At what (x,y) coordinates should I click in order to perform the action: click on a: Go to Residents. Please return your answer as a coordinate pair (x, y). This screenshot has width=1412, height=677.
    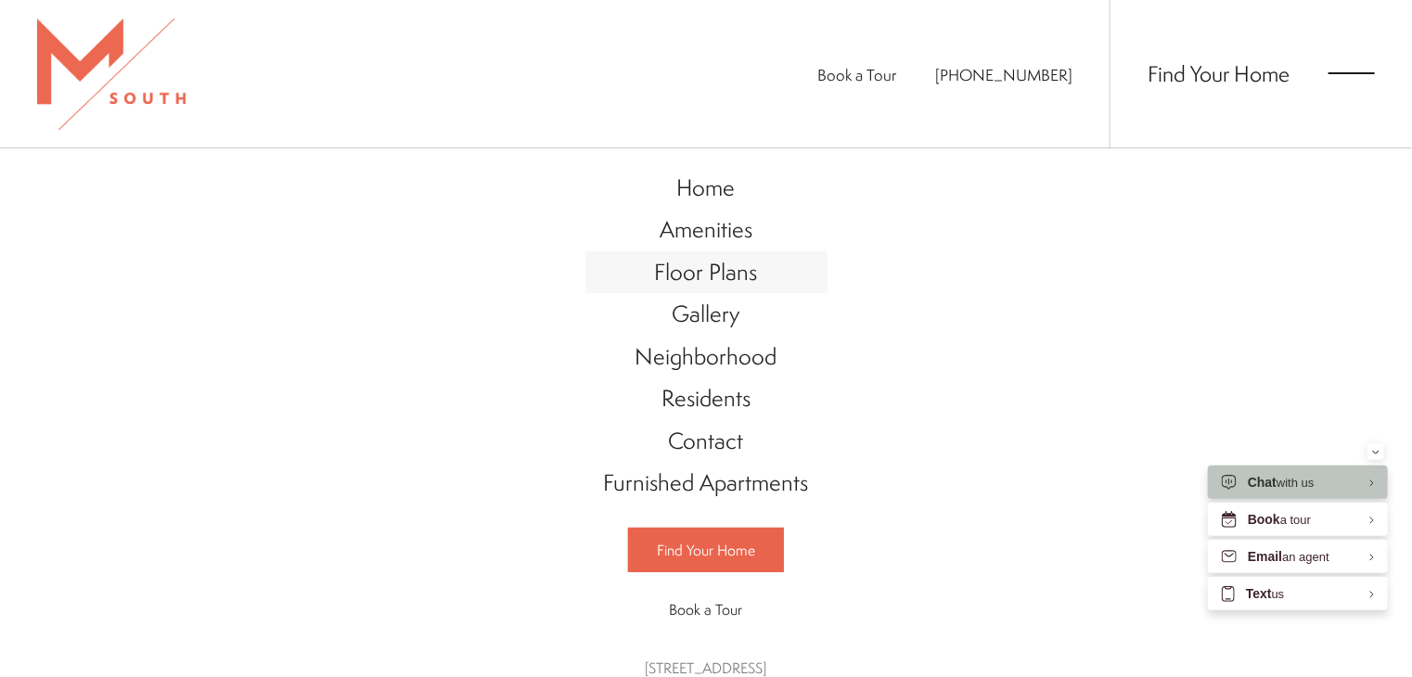
    Looking at the image, I should click on (706, 399).